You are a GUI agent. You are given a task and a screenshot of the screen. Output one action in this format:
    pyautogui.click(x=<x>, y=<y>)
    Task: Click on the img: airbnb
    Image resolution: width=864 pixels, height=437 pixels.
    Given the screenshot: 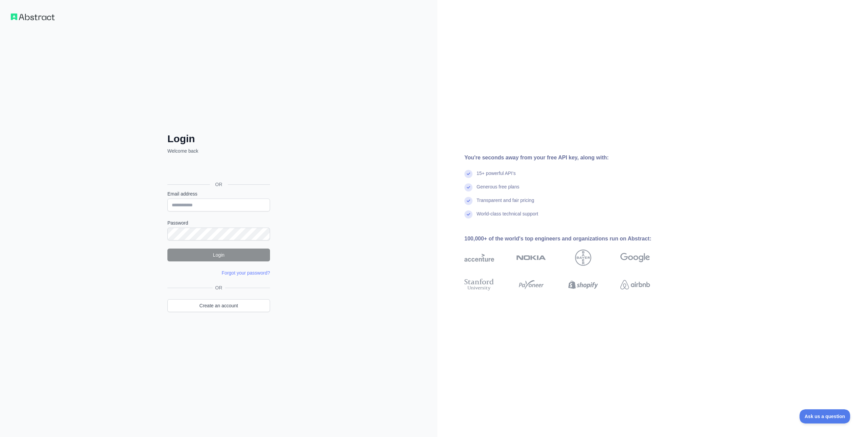 What is the action you would take?
    pyautogui.click(x=635, y=285)
    